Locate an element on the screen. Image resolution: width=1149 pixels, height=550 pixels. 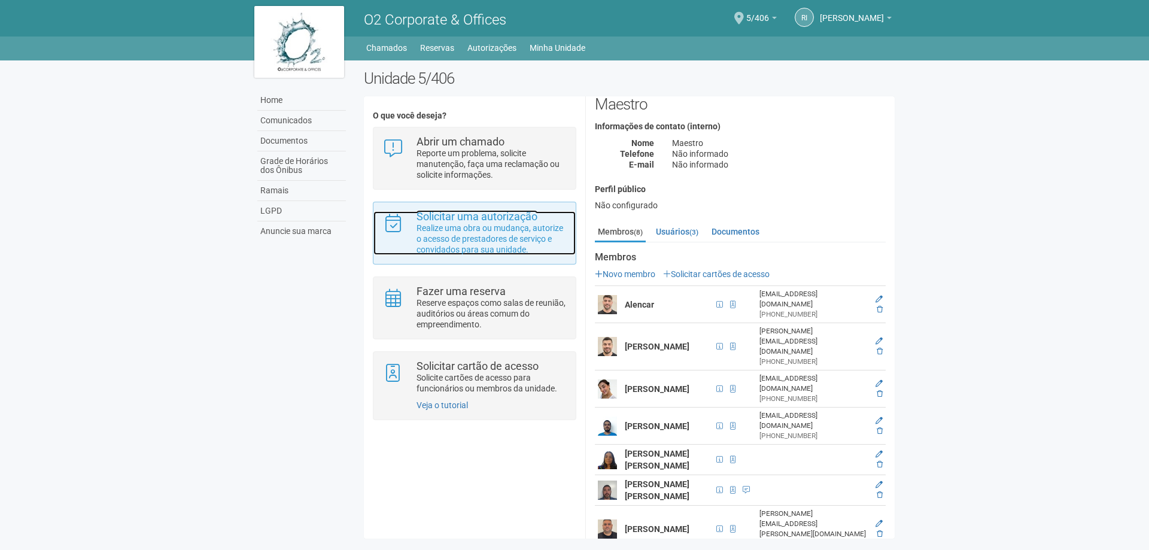
a: Solicitar uma autorização Realize uma obra ou mudança, autorize o acesso de prestadores de serviç... is located at coordinates (474, 233).